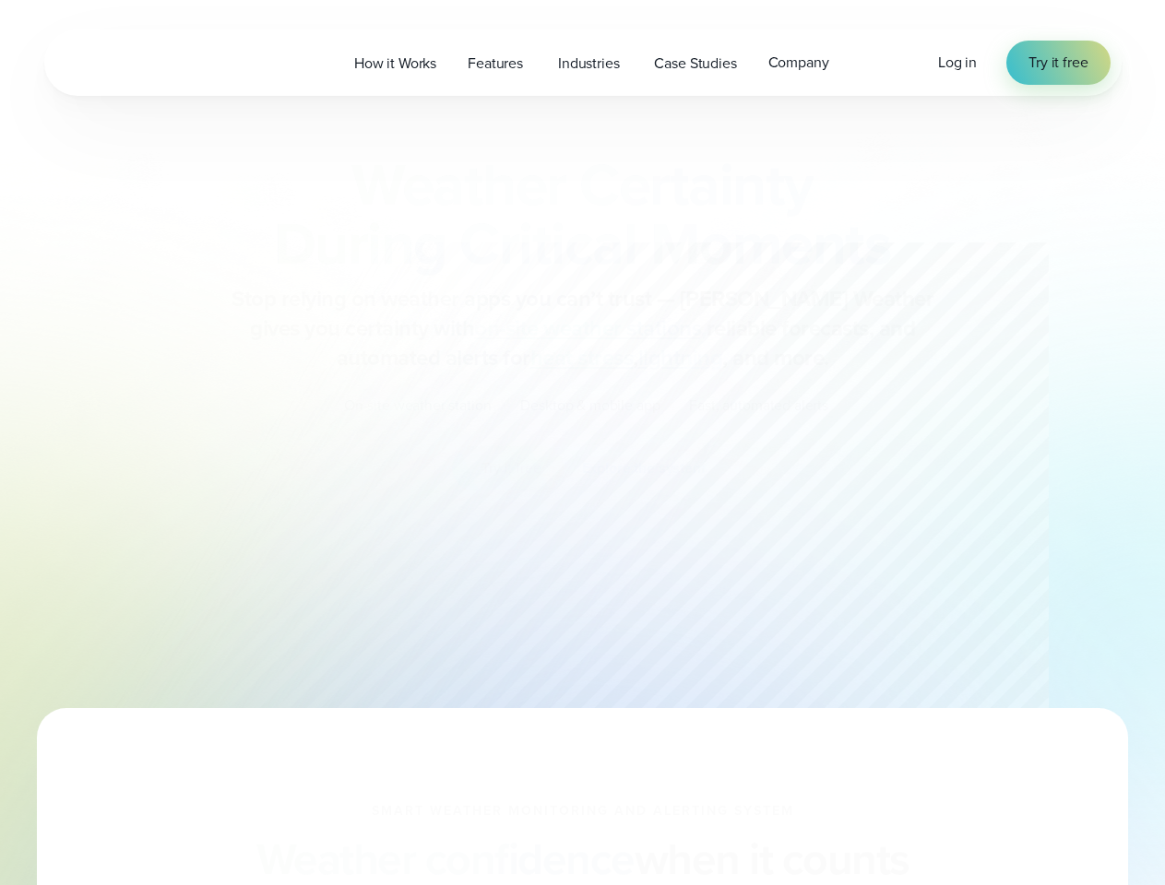 The width and height of the screenshot is (1165, 885). Describe the element at coordinates (694, 63) in the screenshot. I see `a: Case Studies` at that location.